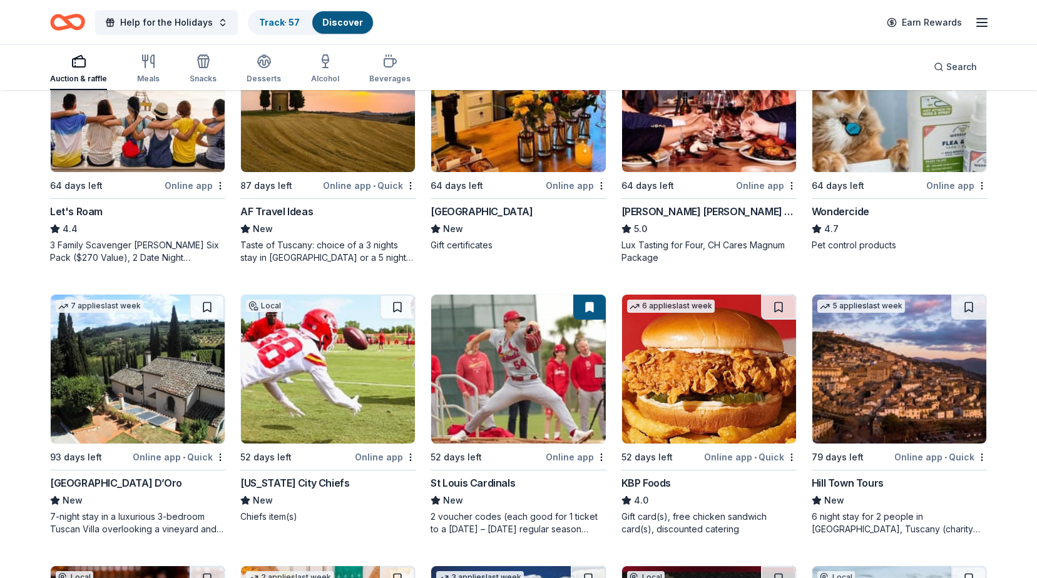  Describe the element at coordinates (325, 79) in the screenshot. I see `div: Alcohol` at that location.